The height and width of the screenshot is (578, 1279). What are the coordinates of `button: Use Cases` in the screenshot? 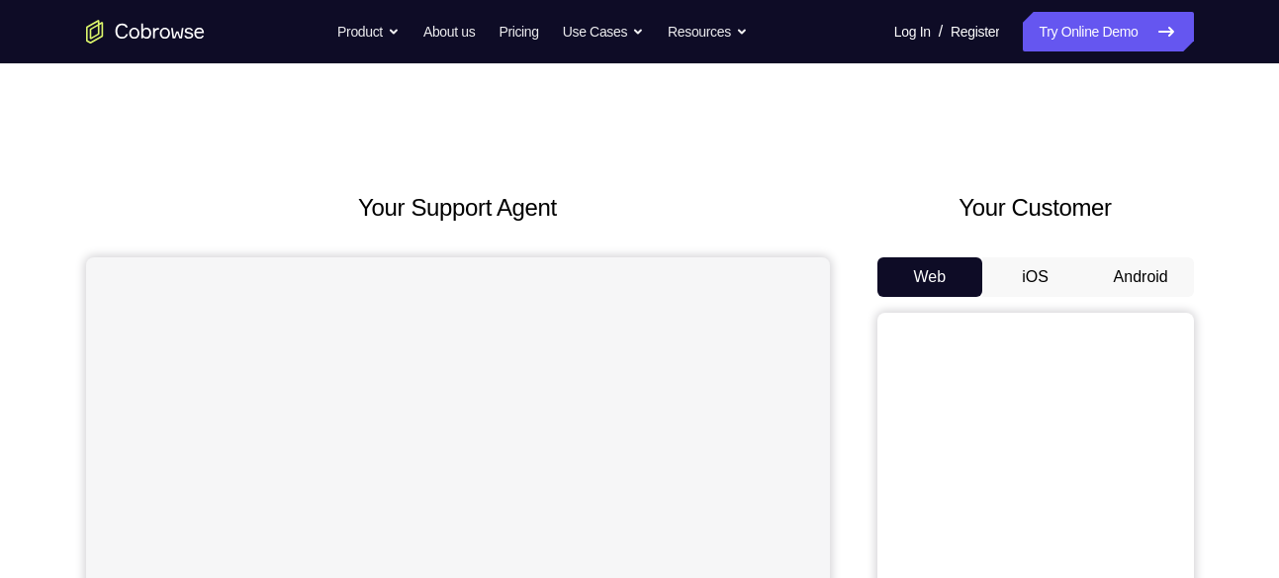 It's located at (603, 32).